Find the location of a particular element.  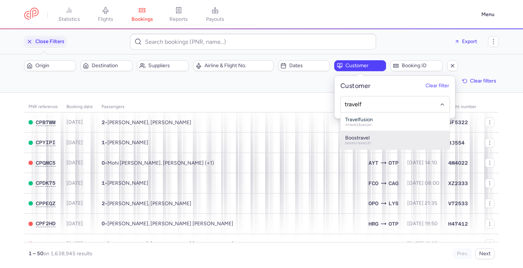

span: Suppliers is located at coordinates (167, 66).